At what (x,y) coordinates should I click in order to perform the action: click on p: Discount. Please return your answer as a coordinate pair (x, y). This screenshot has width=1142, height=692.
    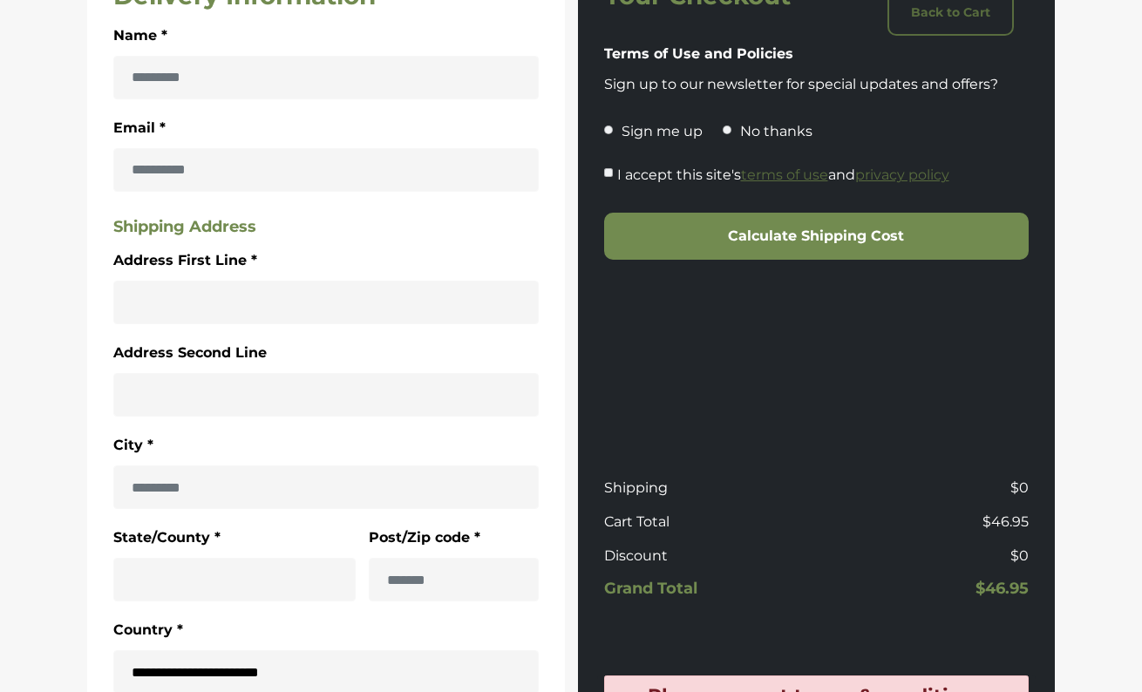
    Looking at the image, I should click on (707, 556).